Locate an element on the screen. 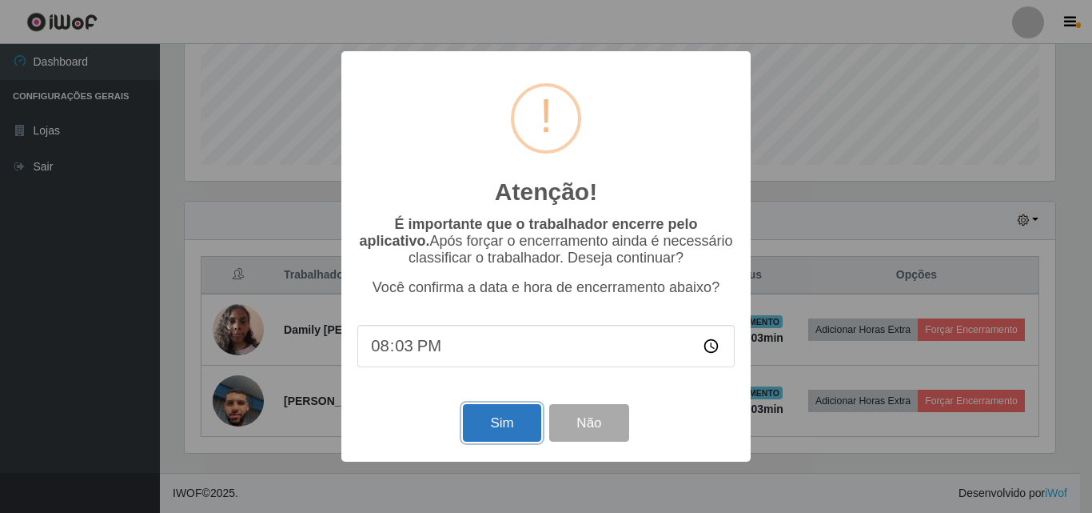 Image resolution: width=1092 pixels, height=513 pixels. button: Não is located at coordinates (589, 422).